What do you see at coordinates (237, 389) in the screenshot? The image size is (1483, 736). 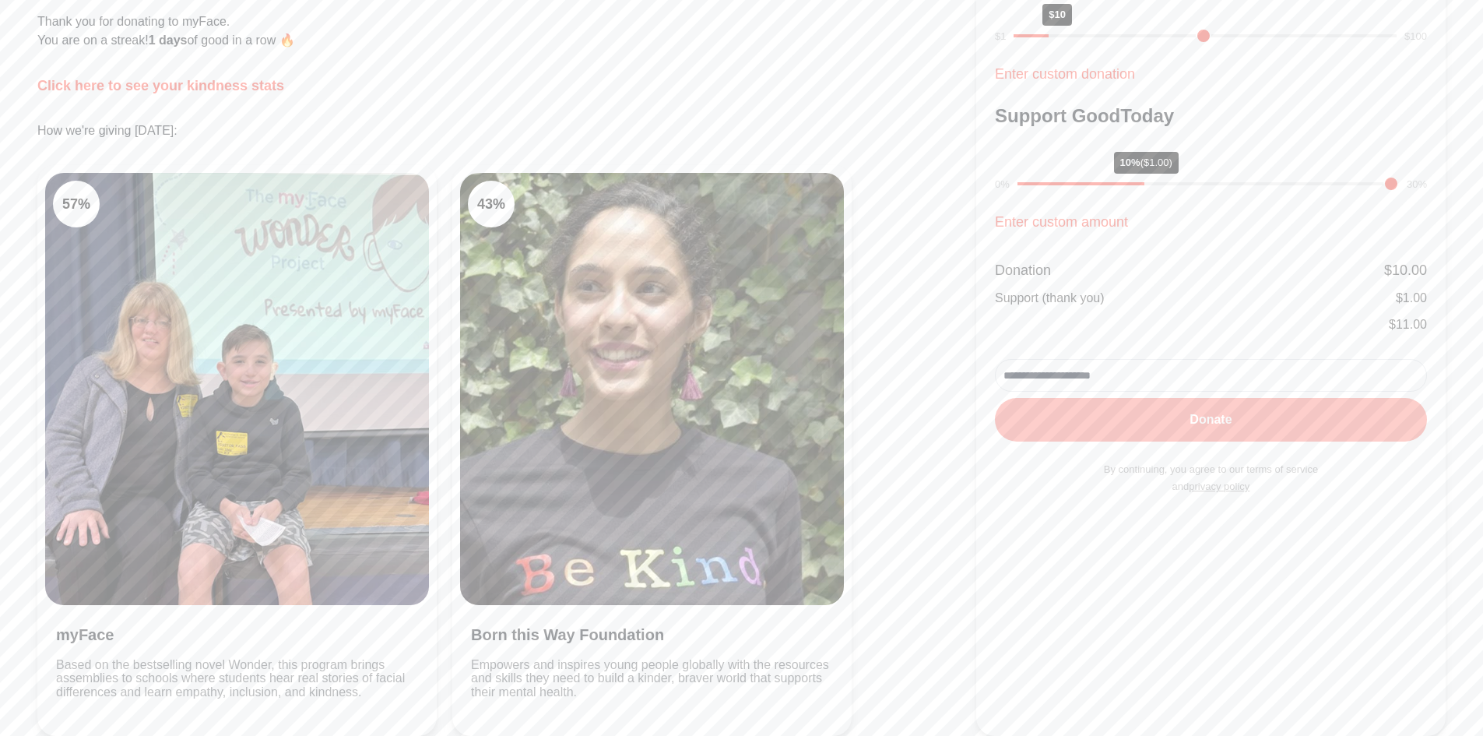 I see `img: Clean Air Task Force` at bounding box center [237, 389].